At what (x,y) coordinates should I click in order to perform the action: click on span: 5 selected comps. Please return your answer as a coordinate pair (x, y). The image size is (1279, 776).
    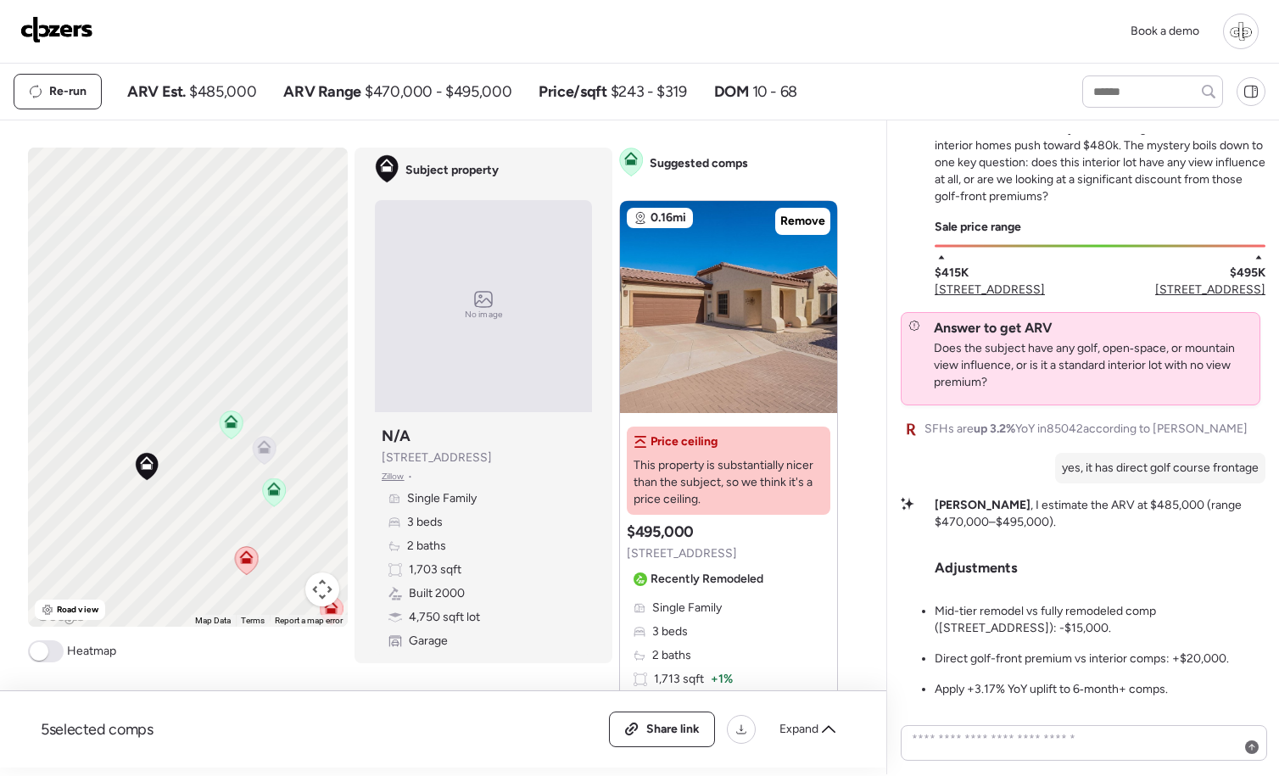
    Looking at the image, I should click on (97, 730).